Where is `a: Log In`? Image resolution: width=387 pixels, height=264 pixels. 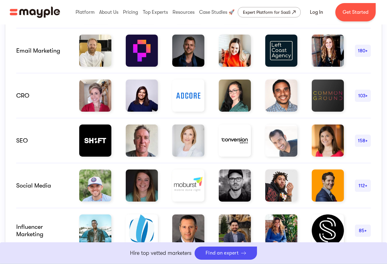 a: Log In is located at coordinates (316, 12).